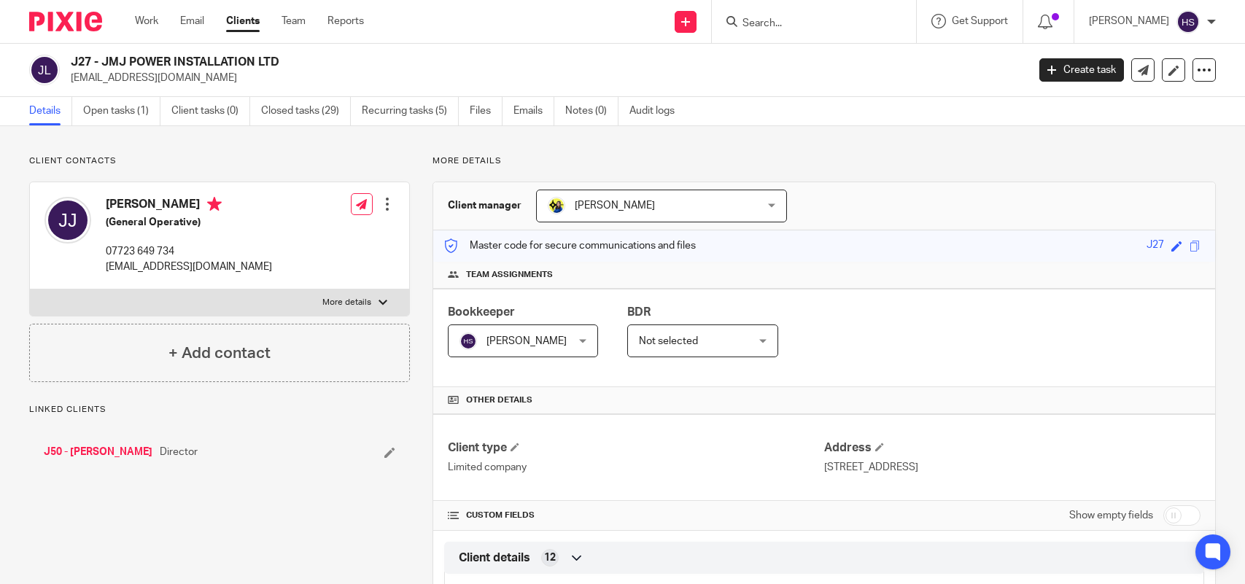  I want to click on p: Linked clients, so click(219, 410).